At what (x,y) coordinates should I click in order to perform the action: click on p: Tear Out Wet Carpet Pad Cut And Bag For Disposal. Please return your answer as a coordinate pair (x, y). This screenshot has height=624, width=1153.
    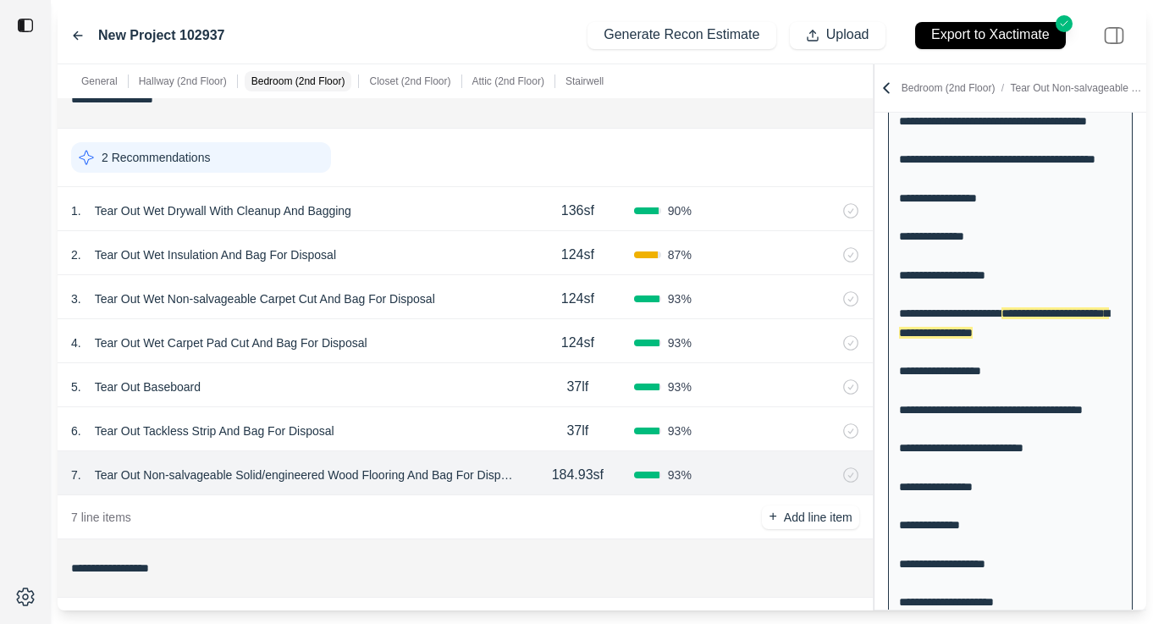
    Looking at the image, I should click on (231, 343).